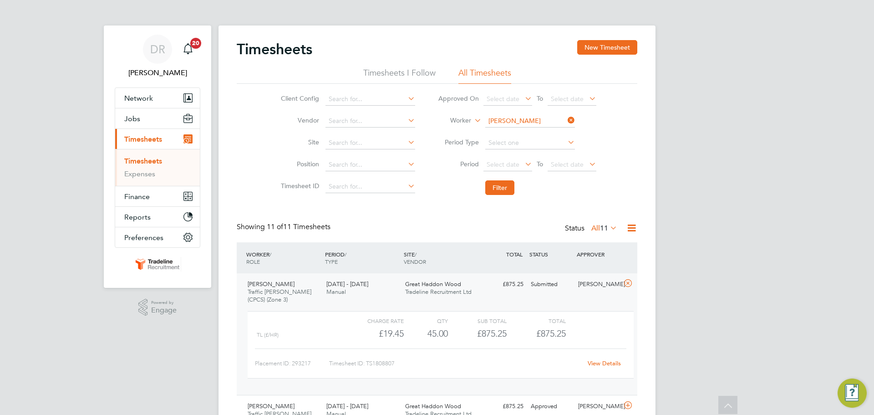  Describe the element at coordinates (158, 98) in the screenshot. I see `button: Network` at that location.